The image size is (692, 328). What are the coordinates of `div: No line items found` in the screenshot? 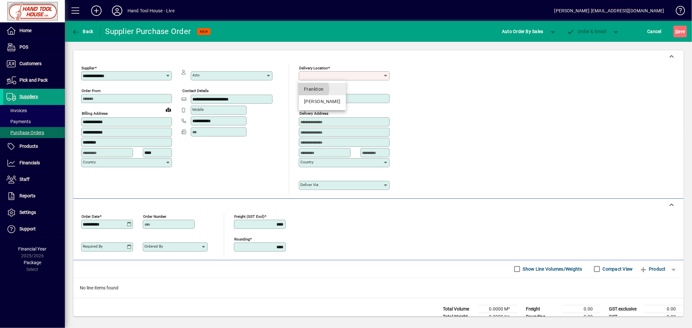 It's located at (378, 288).